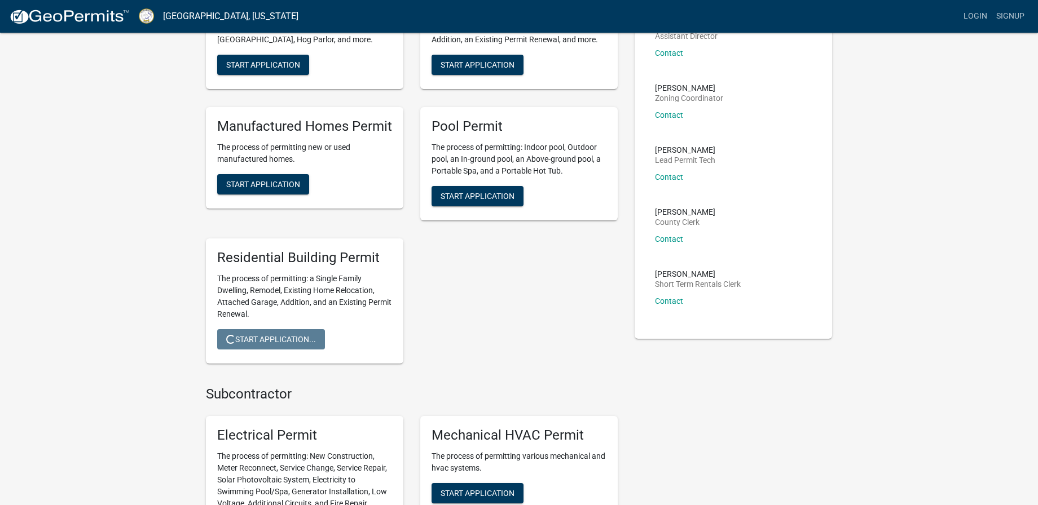 Image resolution: width=1038 pixels, height=505 pixels. Describe the element at coordinates (305, 153) in the screenshot. I see `p: The process of permitting new or used manufactured homes.` at that location.